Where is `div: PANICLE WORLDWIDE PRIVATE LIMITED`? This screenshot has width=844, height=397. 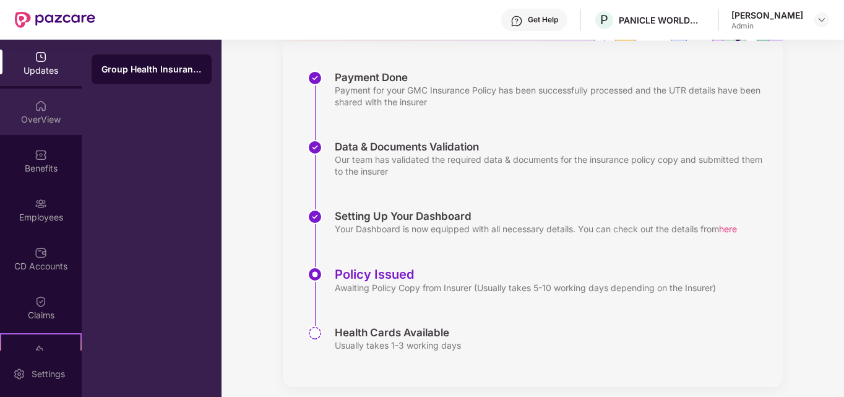
div: PANICLE WORLDWIDE PRIVATE LIMITED is located at coordinates (662, 20).